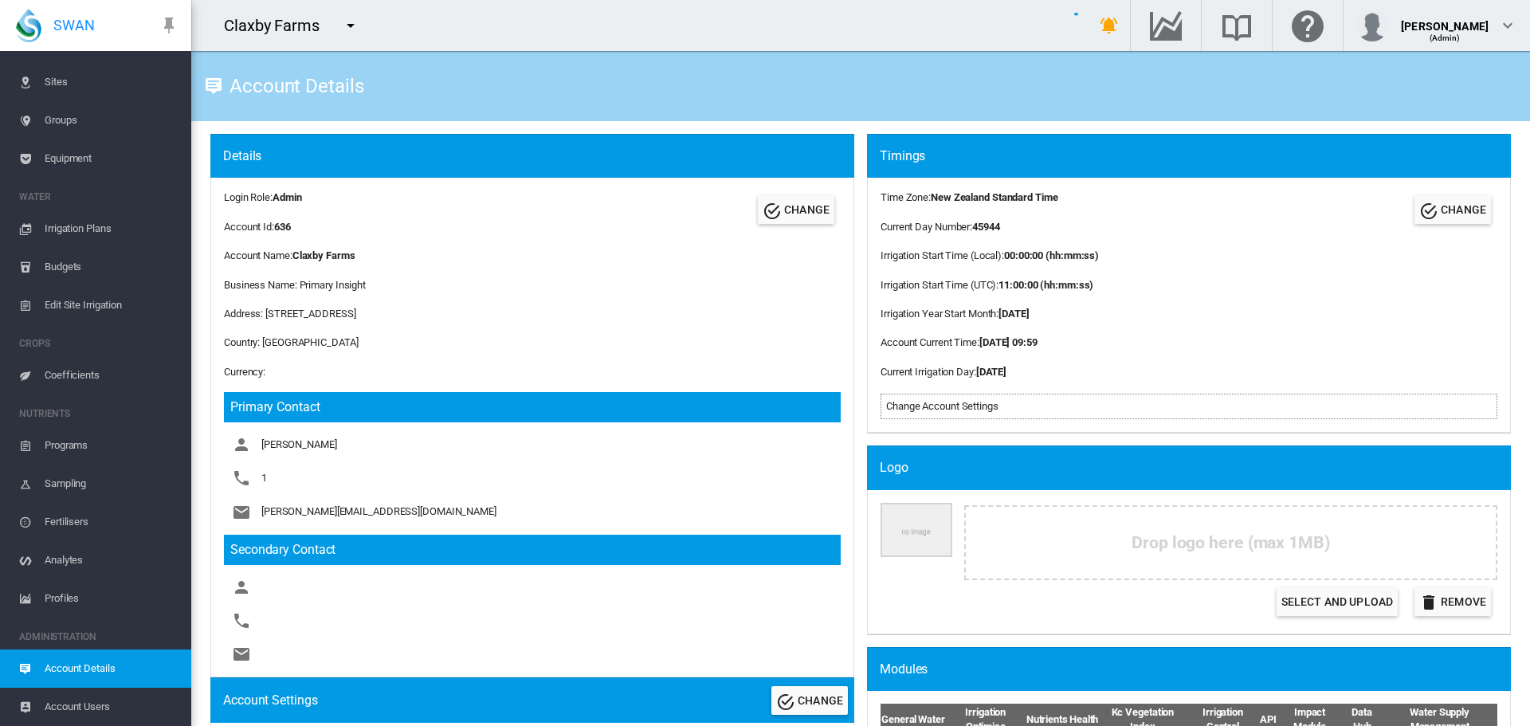  Describe the element at coordinates (112, 267) in the screenshot. I see `span: Budgets` at that location.